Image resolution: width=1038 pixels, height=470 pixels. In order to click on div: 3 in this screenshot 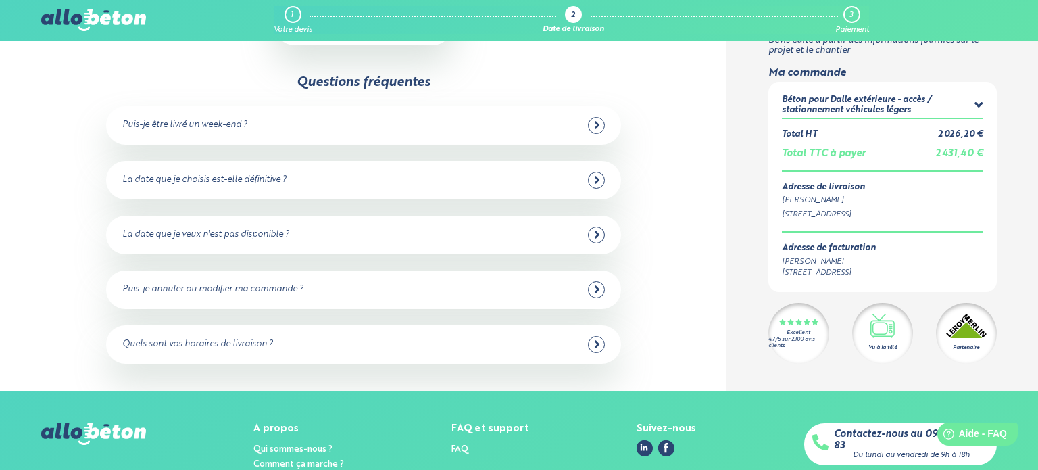, I will do `click(851, 15)`.